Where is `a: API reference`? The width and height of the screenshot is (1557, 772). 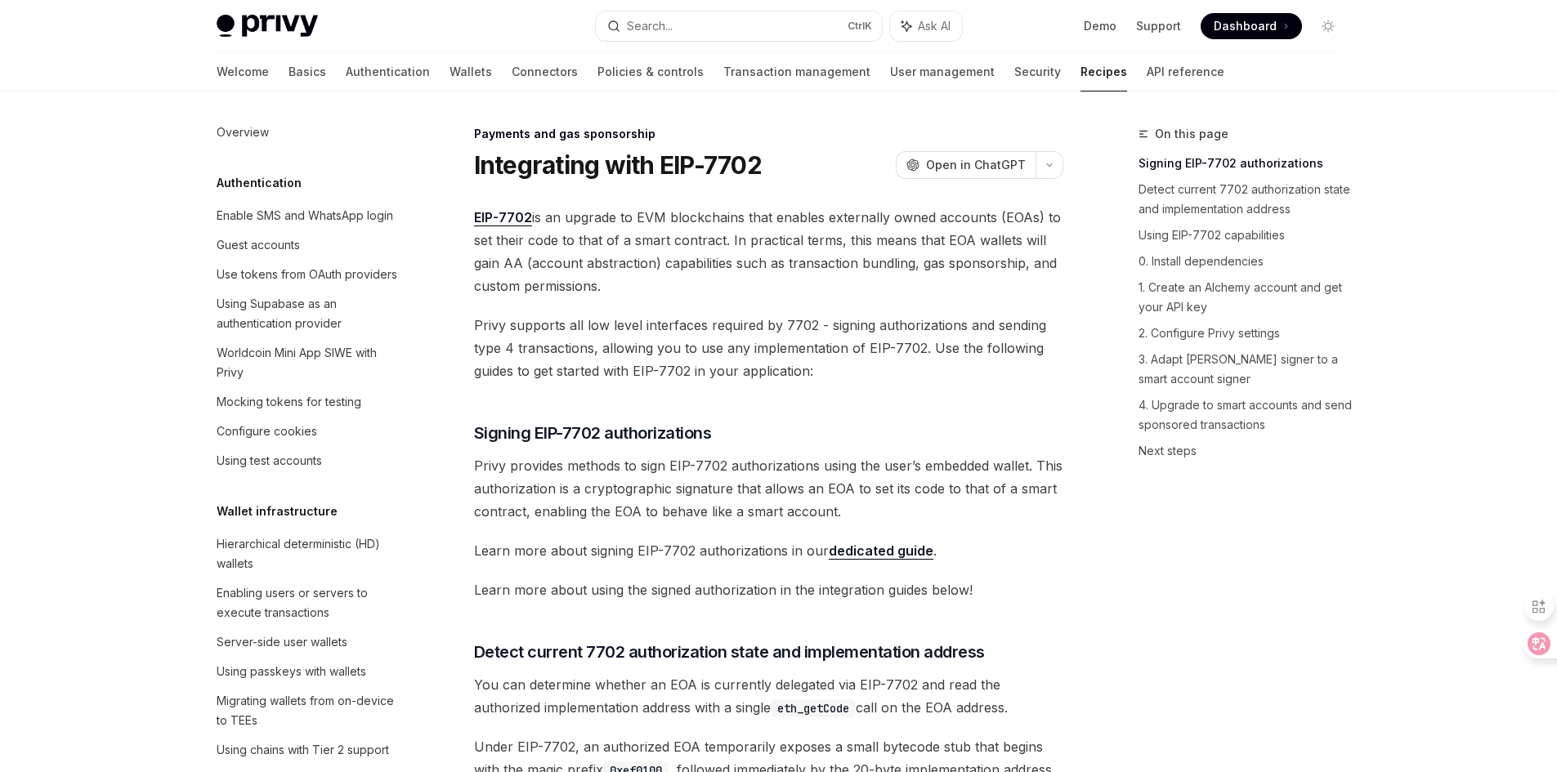
a: API reference is located at coordinates (1185, 72).